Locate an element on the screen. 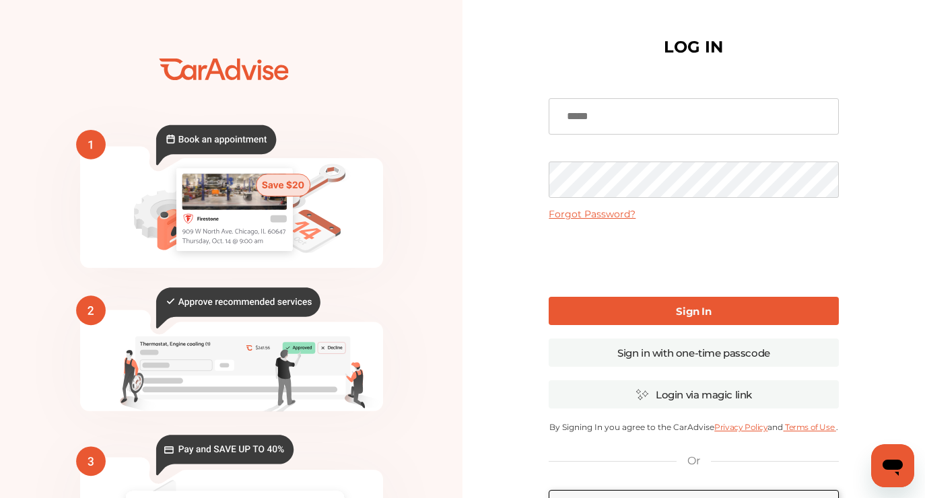 Image resolution: width=925 pixels, height=498 pixels. img: magic_icon.32c66aac.svg is located at coordinates (642, 395).